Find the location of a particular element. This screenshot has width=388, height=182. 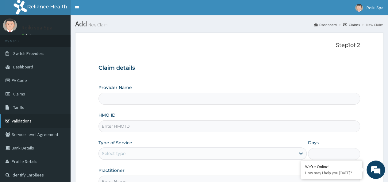

span: Dashboard is located at coordinates (23, 67).